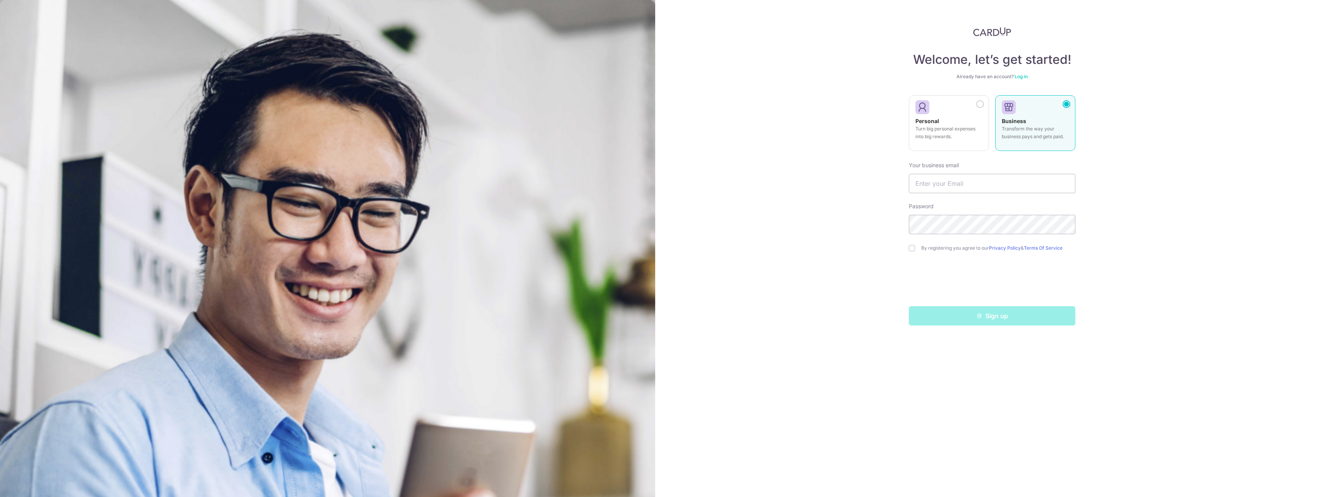  What do you see at coordinates (1014, 121) in the screenshot?
I see `strong: Business` at bounding box center [1014, 121].